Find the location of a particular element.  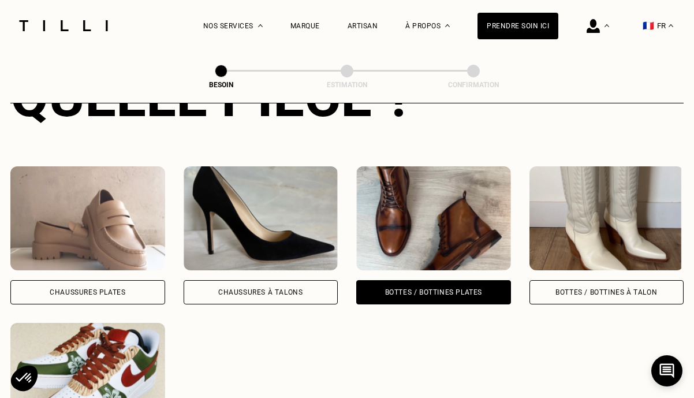

a: Prendre soin ici is located at coordinates (518, 26).